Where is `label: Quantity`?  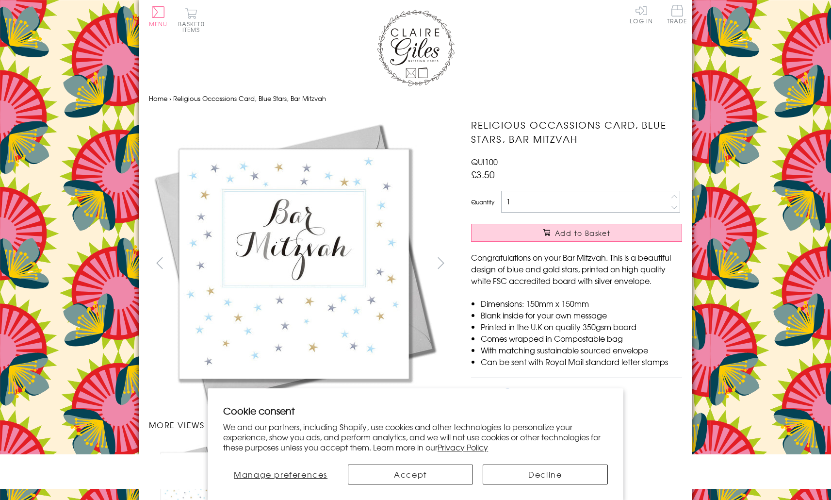
label: Quantity is located at coordinates (483, 202).